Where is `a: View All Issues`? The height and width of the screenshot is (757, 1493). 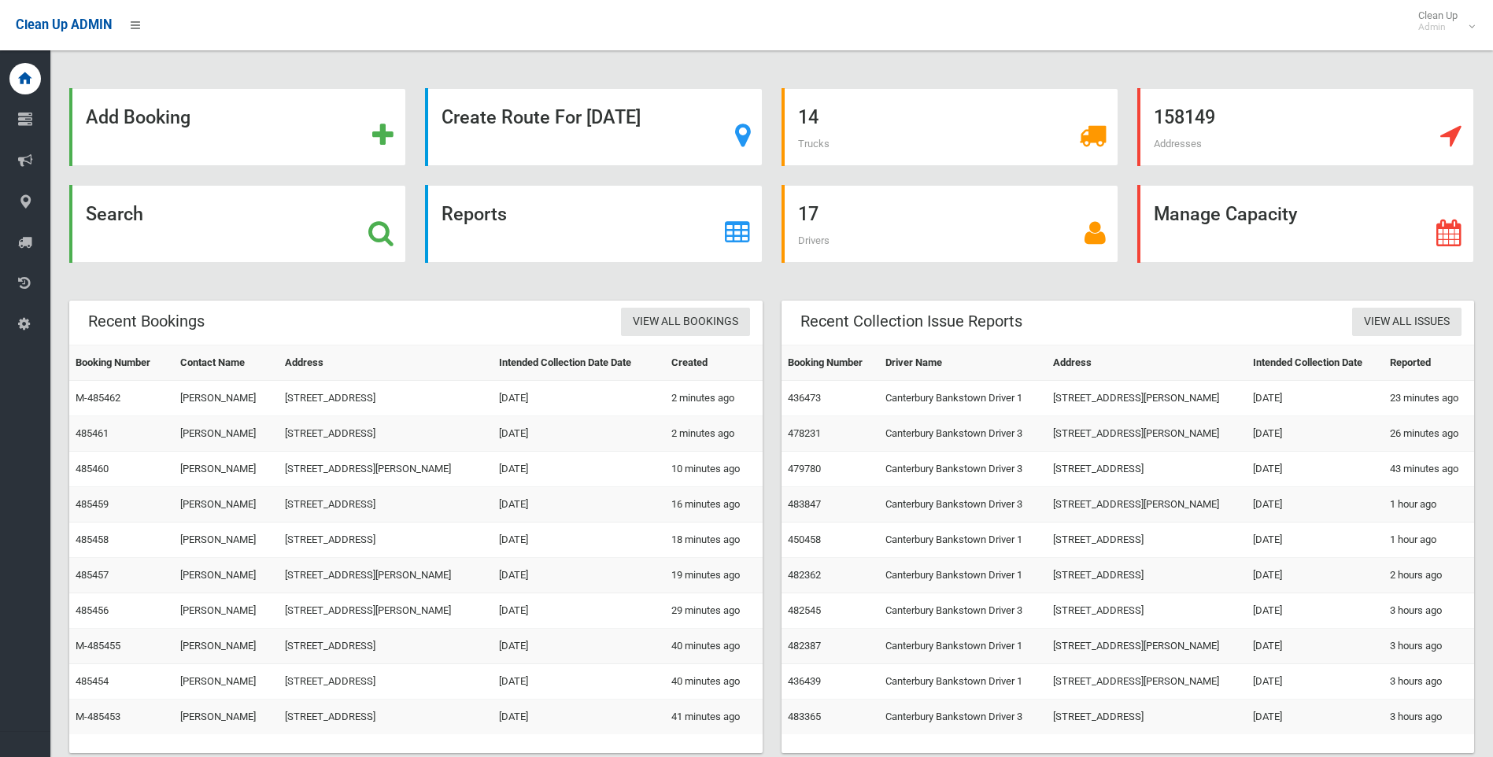 a: View All Issues is located at coordinates (1406, 322).